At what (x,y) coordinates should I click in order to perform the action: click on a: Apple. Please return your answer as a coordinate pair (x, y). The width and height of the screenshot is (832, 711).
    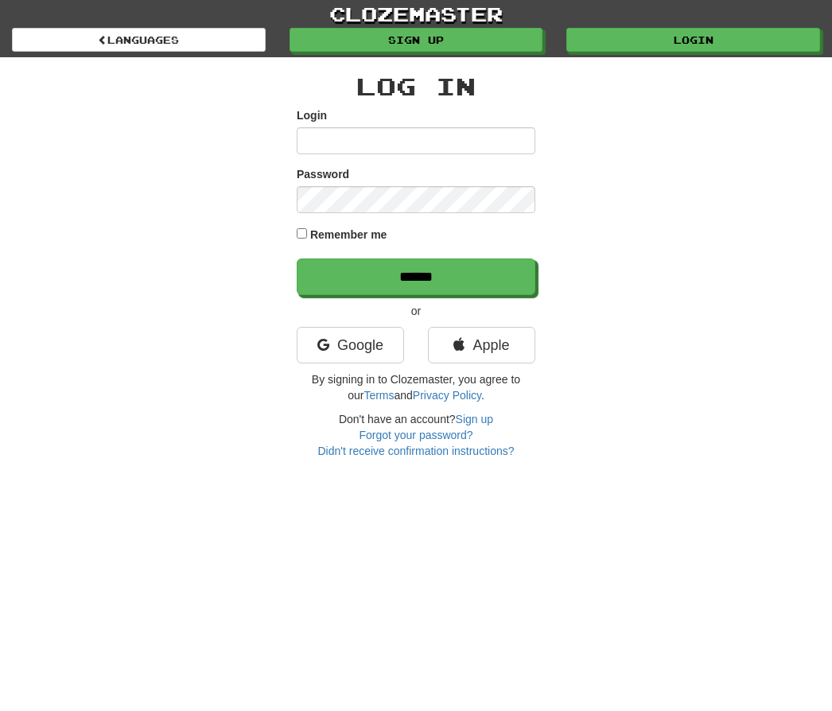
    Looking at the image, I should click on (481, 345).